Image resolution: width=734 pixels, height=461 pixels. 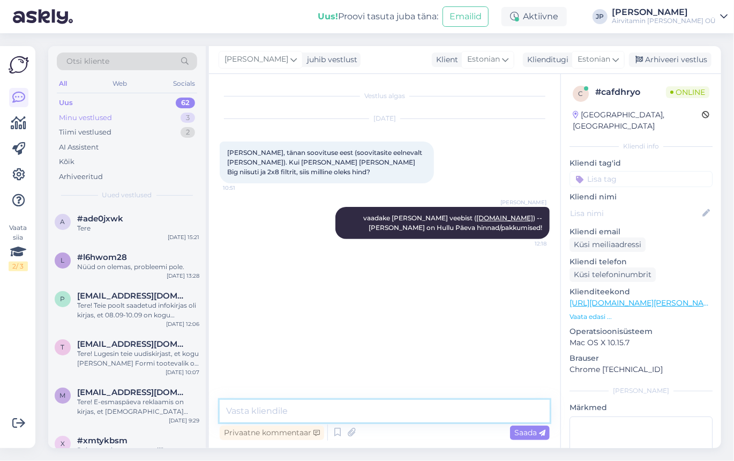 What do you see at coordinates (530, 432) in the screenshot?
I see `span: Saada` at bounding box center [530, 432].